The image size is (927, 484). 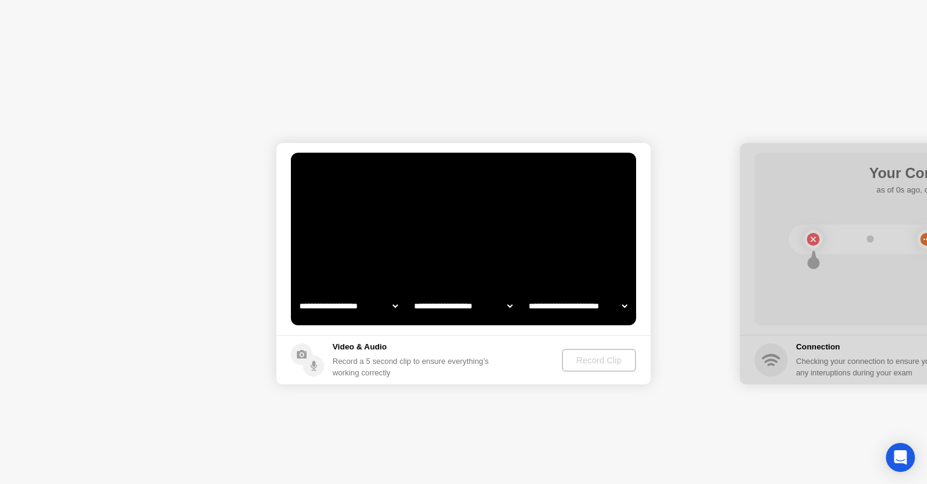 What do you see at coordinates (413, 347) in the screenshot?
I see `h5: Video & Audio` at bounding box center [413, 347].